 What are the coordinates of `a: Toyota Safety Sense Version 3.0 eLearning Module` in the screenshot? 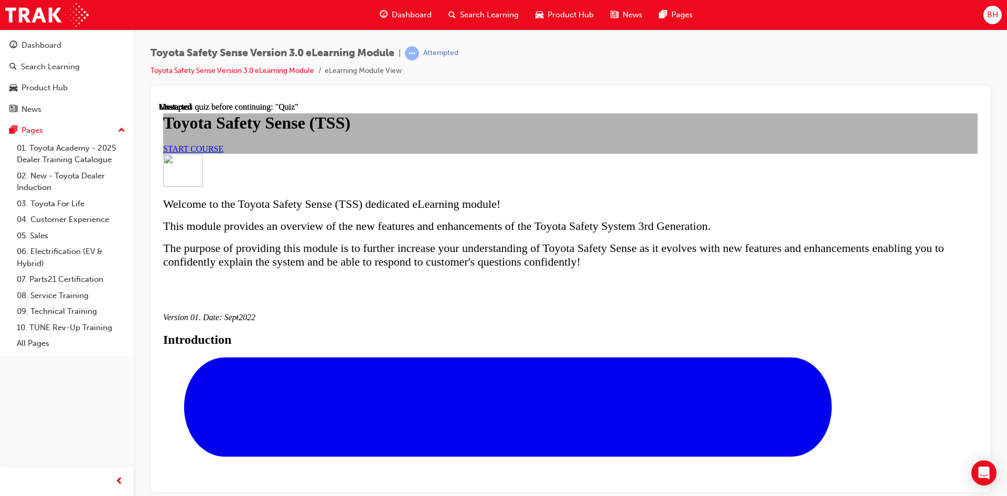 It's located at (232, 70).